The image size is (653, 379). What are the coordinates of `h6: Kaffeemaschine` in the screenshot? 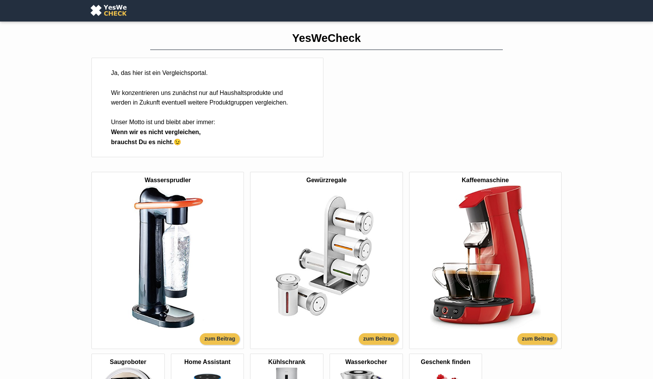 It's located at (485, 180).